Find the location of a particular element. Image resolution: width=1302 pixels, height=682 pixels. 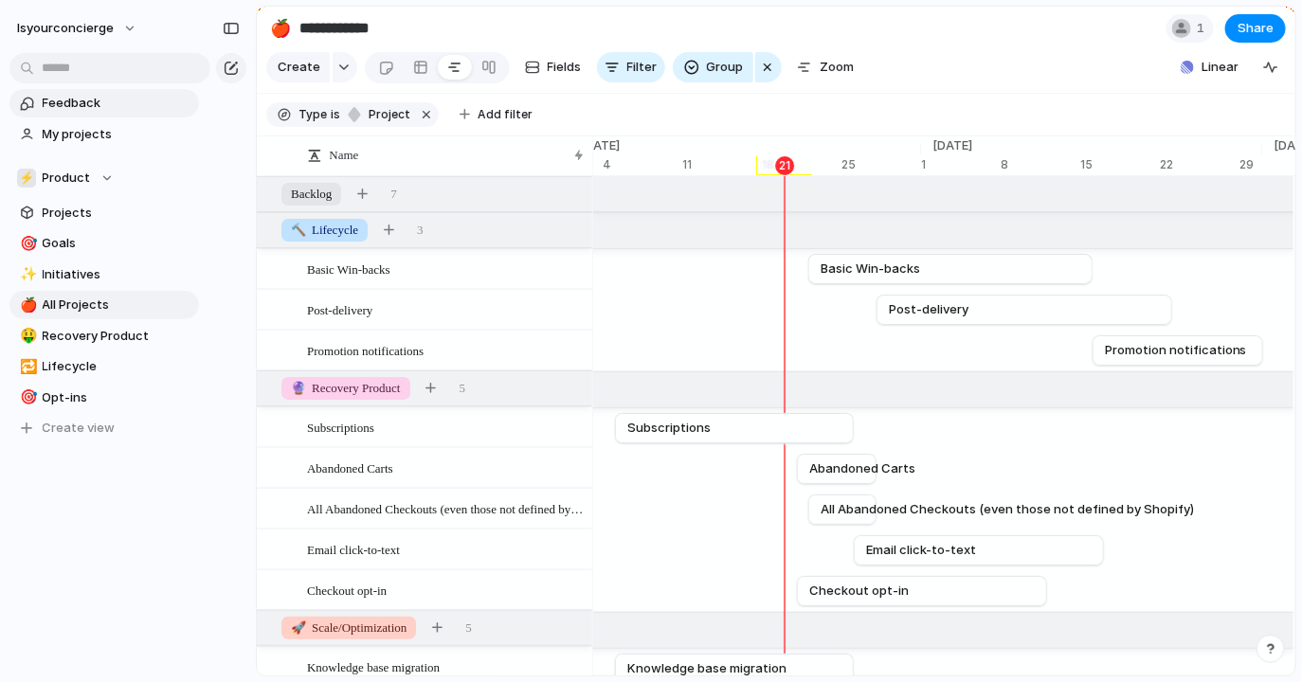

span: Zoom is located at coordinates (837, 67).